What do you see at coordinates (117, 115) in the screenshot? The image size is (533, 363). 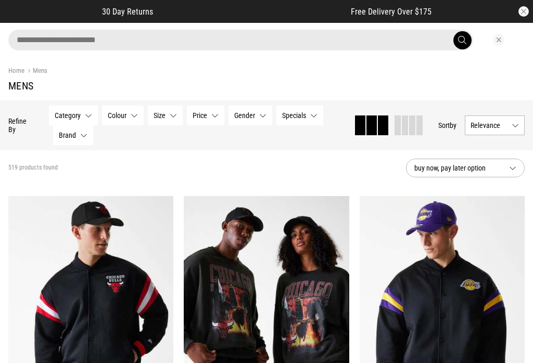 I see `span: Colour` at bounding box center [117, 115].